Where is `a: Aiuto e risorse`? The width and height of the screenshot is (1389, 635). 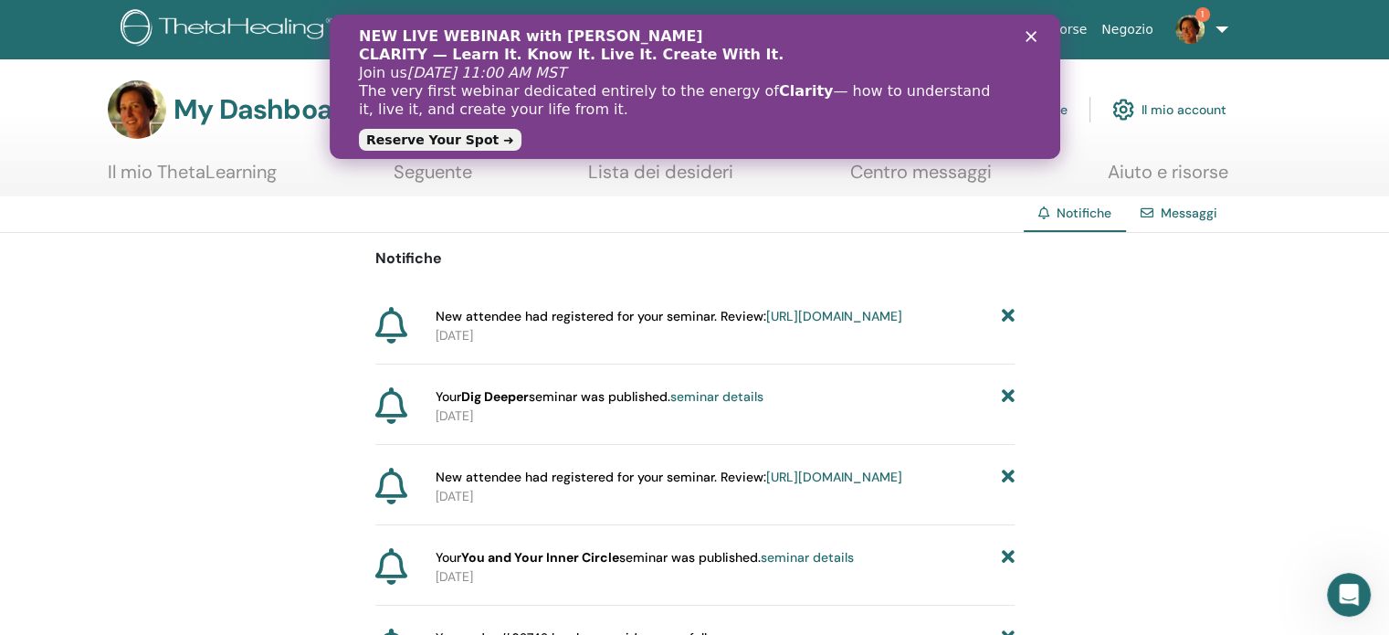 a: Aiuto e risorse is located at coordinates (1168, 178).